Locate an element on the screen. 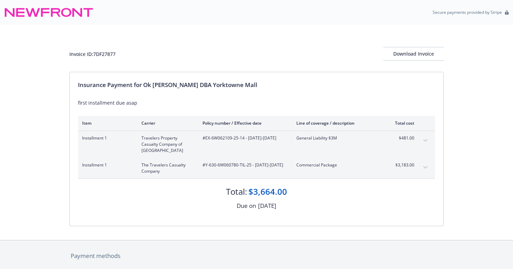 This screenshot has width=513, height=269. div: Carrier is located at coordinates (166, 123).